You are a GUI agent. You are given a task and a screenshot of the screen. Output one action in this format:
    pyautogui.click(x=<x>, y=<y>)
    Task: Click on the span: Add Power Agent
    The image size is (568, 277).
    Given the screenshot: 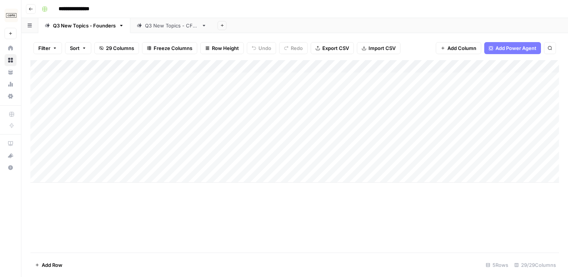 What is the action you would take?
    pyautogui.click(x=516, y=48)
    